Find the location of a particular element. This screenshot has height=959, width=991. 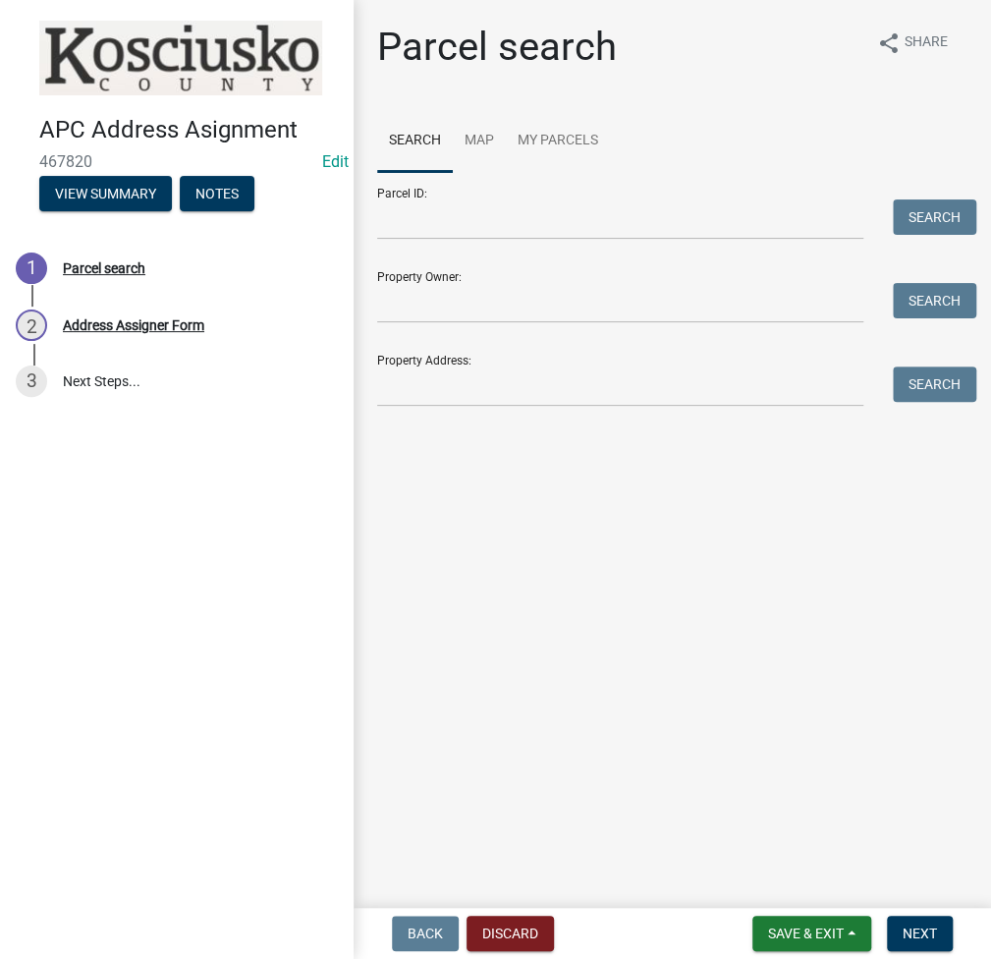

span: Save & Exit is located at coordinates (806, 933).